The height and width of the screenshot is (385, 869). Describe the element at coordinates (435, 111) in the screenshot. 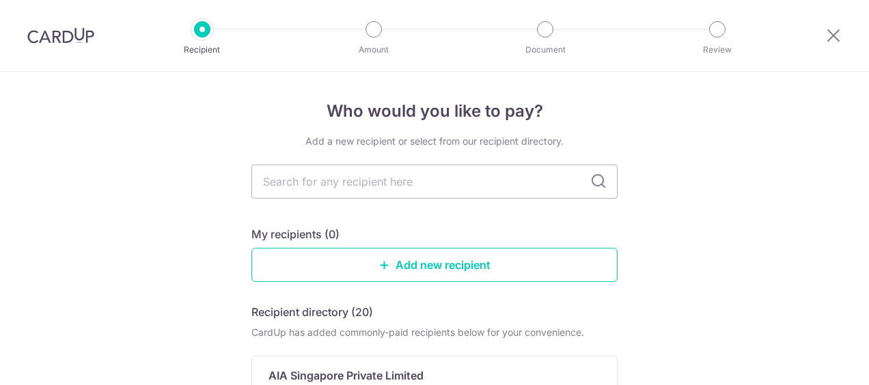

I see `h4: Who would you like to pay?` at that location.